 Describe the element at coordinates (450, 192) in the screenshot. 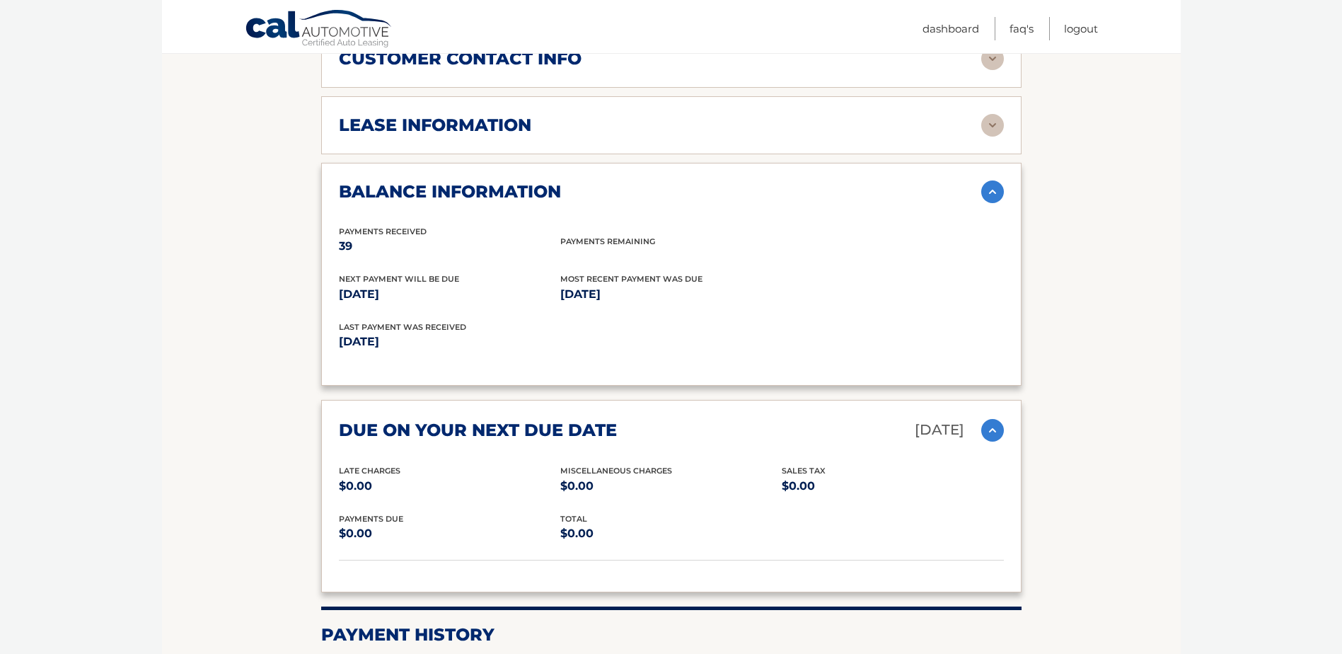

I see `h2: balance information` at that location.